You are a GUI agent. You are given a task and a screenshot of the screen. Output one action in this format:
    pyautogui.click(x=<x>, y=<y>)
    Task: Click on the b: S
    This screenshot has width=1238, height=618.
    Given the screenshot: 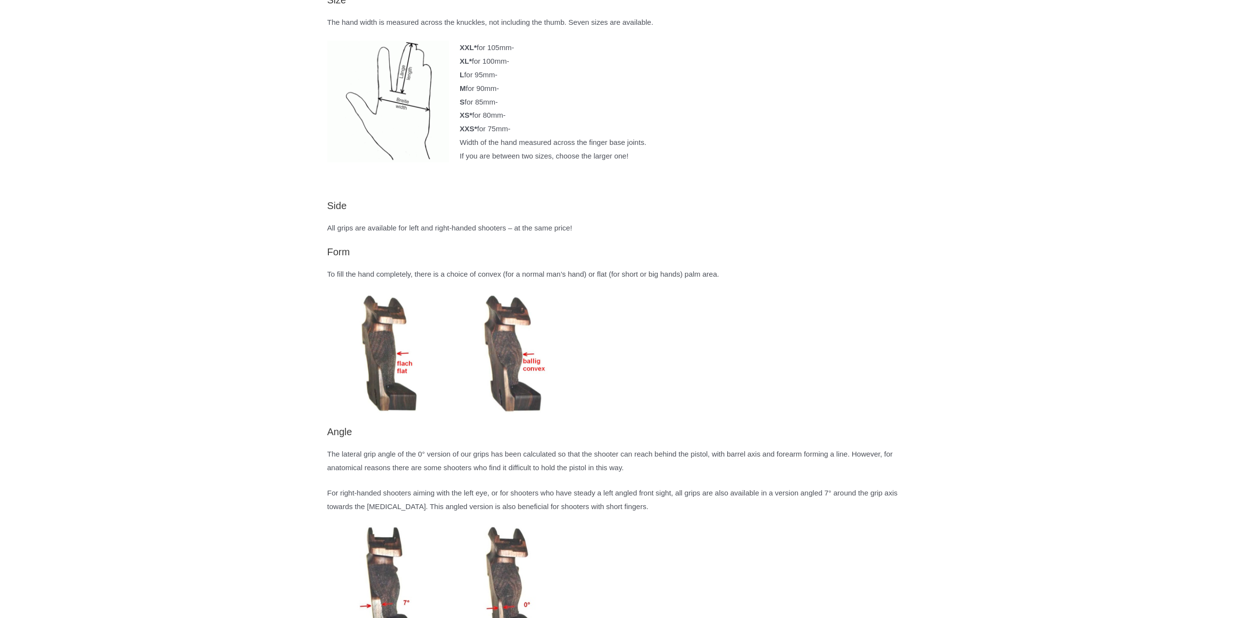 What is the action you would take?
    pyautogui.click(x=462, y=102)
    